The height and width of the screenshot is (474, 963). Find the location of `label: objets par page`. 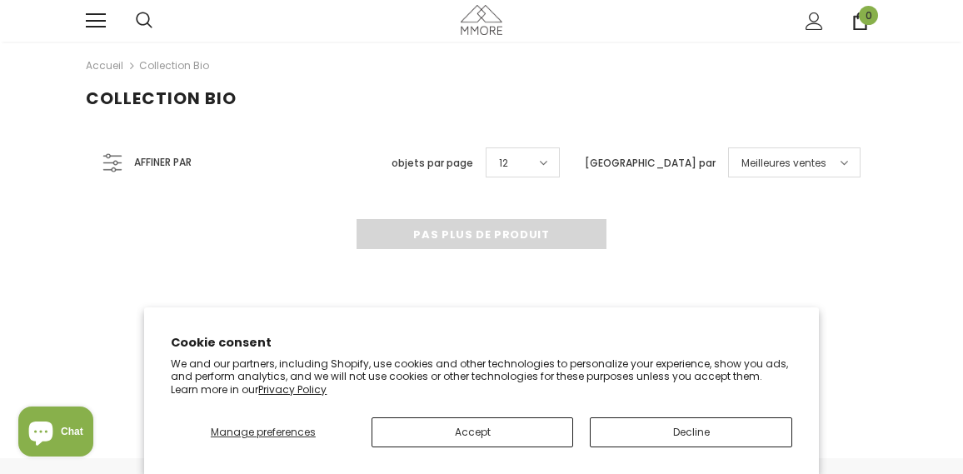

label: objets par page is located at coordinates (432, 163).